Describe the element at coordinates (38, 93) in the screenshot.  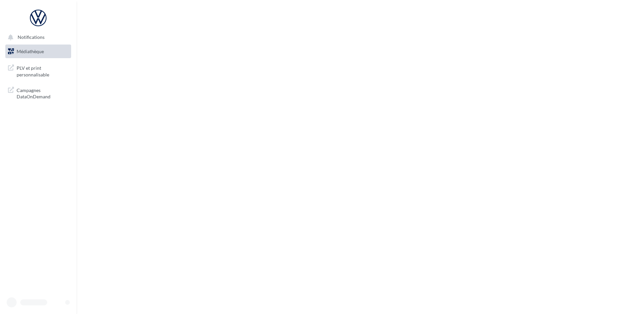
I see `a: Campagnes DataOnDemand` at that location.